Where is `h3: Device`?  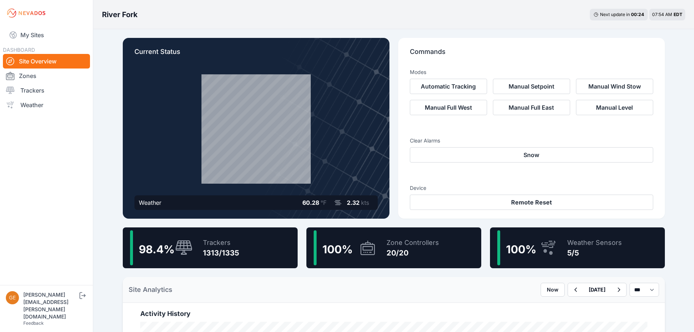
h3: Device is located at coordinates (531, 188).